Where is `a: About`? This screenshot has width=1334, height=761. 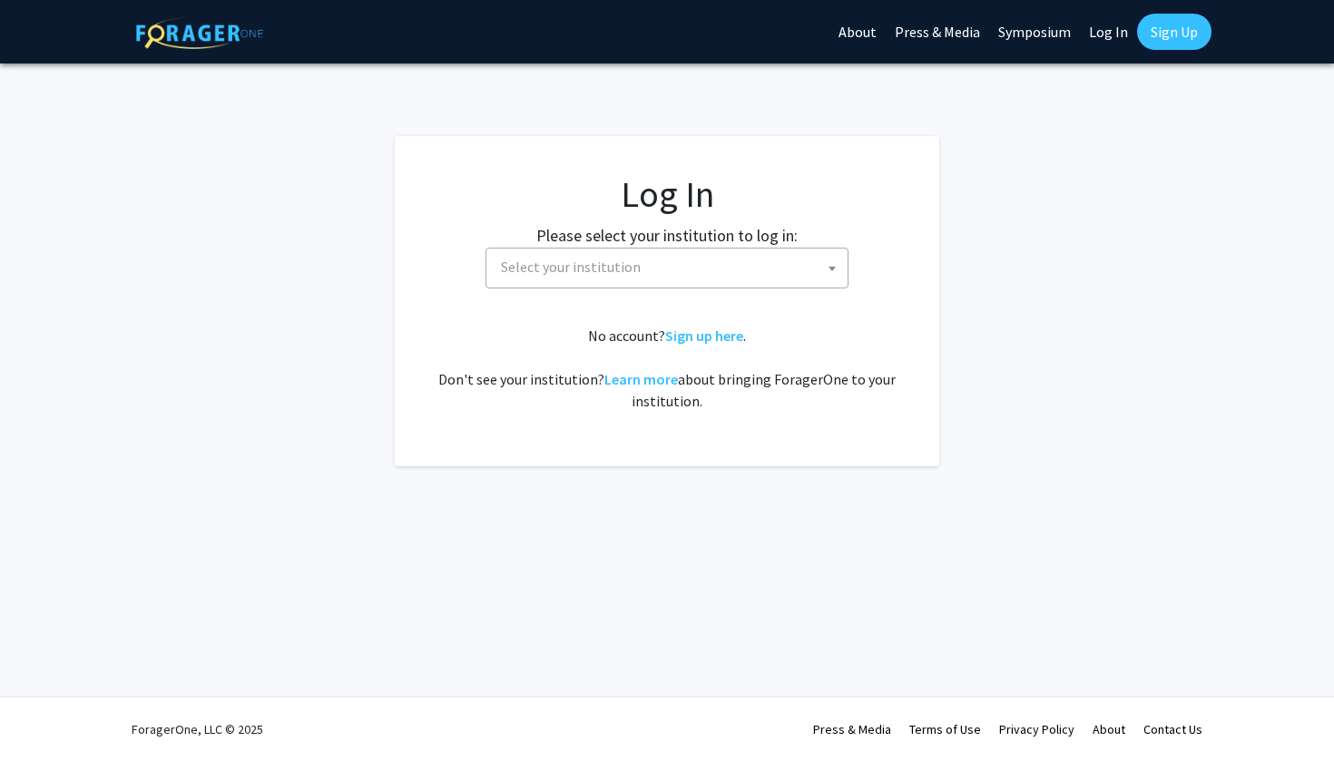
a: About is located at coordinates (1109, 729).